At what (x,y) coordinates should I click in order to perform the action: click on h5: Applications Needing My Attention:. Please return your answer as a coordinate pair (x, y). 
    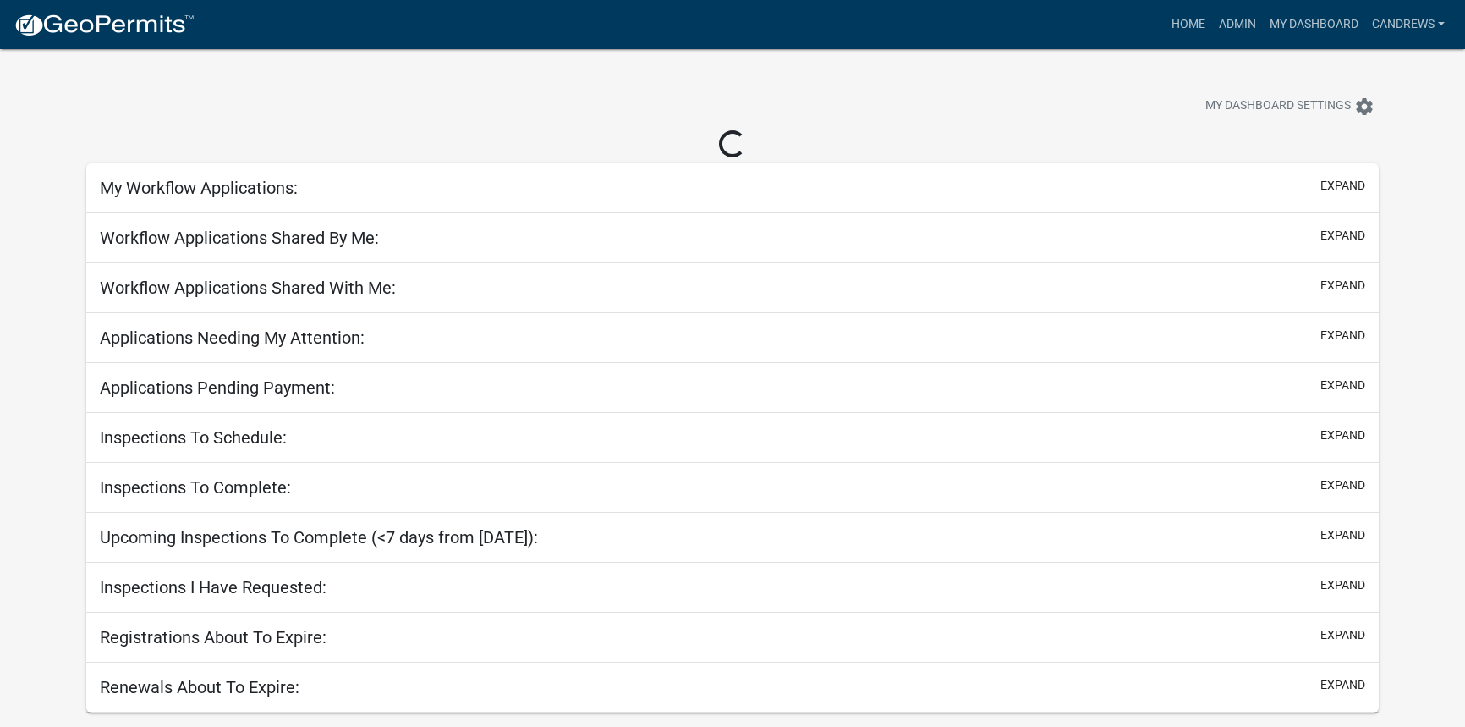
    Looking at the image, I should click on (232, 338).